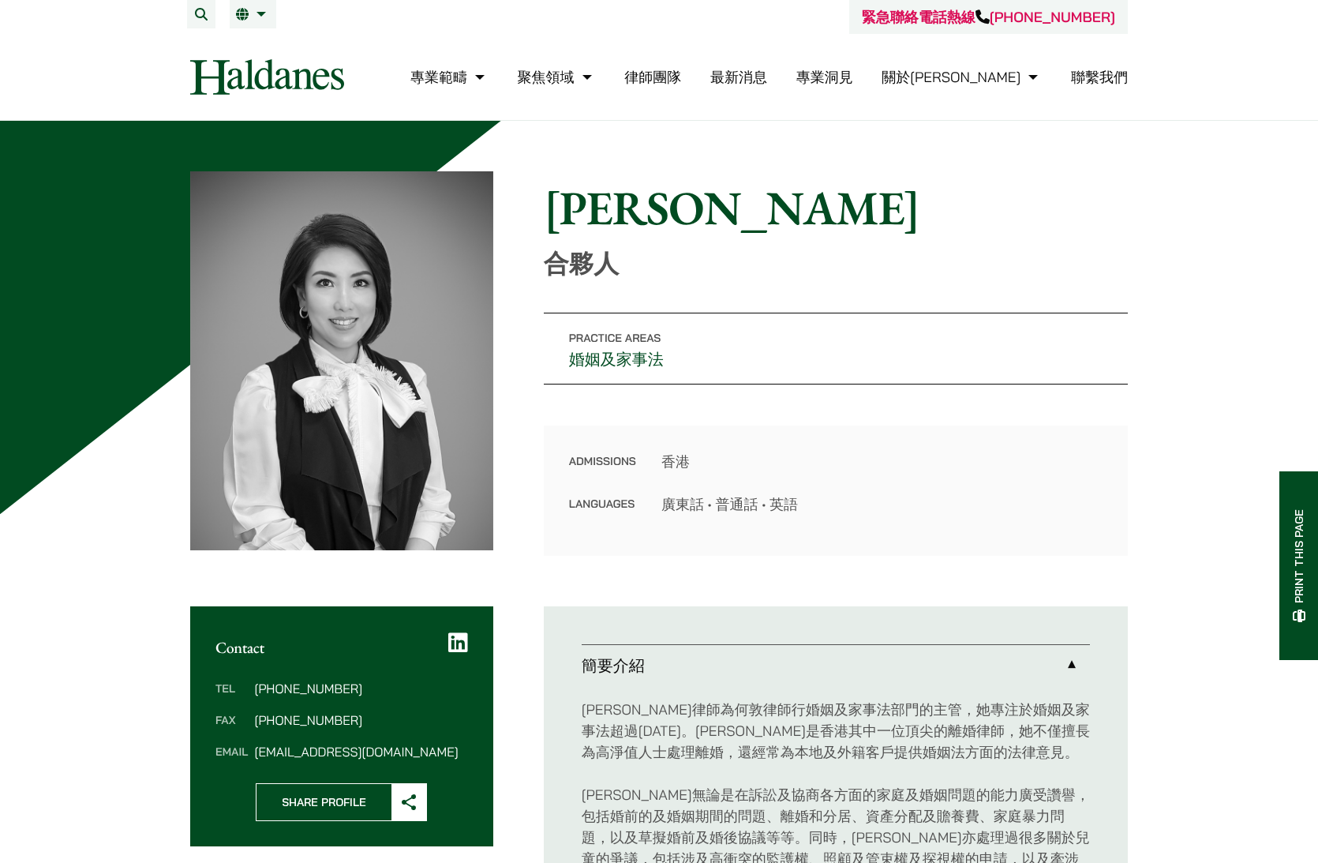  Describe the element at coordinates (267, 77) in the screenshot. I see `img: Logo of Haldanes` at that location.